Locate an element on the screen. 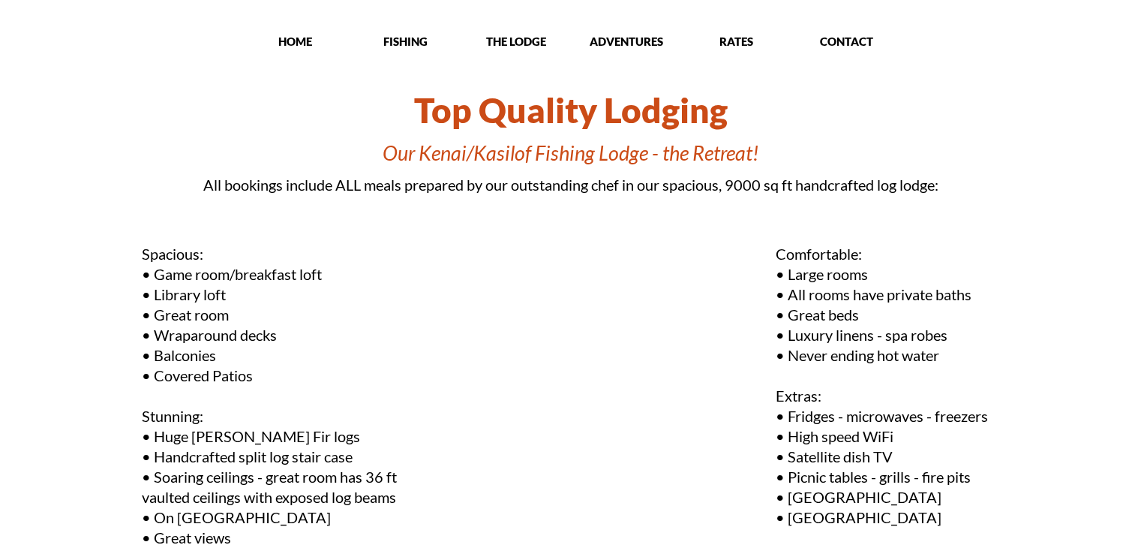 Image resolution: width=1141 pixels, height=548 pixels. p: • Large rooms is located at coordinates (888, 274).